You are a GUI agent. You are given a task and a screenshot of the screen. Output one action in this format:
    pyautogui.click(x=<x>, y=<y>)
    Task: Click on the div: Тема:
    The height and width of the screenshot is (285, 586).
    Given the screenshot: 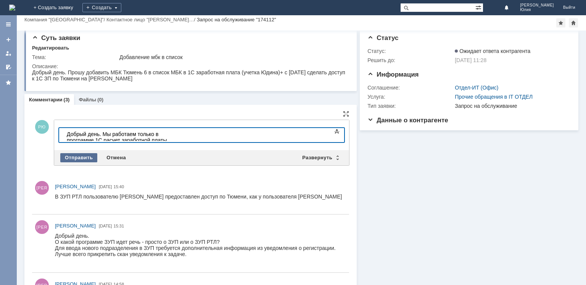 What is the action you would take?
    pyautogui.click(x=75, y=57)
    